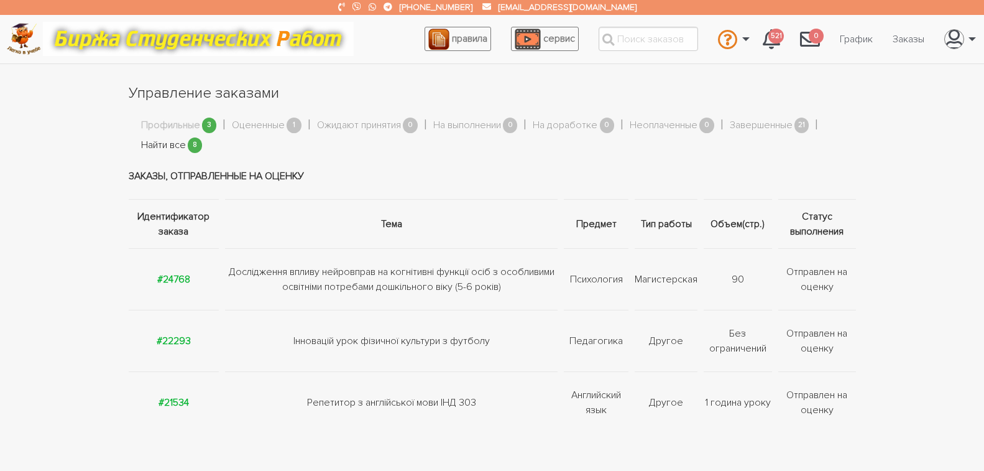 Image resolution: width=984 pixels, height=471 pixels. Describe the element at coordinates (173, 402) in the screenshot. I see `strong: #21534` at that location.